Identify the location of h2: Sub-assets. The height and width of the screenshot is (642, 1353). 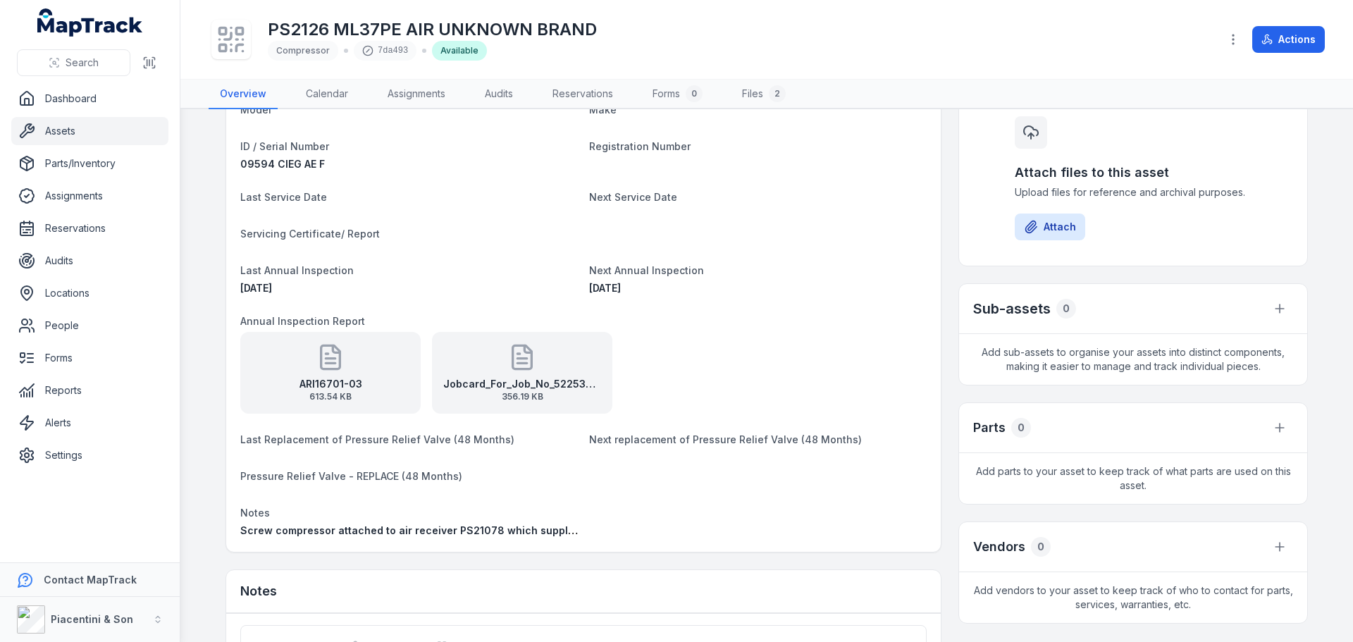
(1012, 309).